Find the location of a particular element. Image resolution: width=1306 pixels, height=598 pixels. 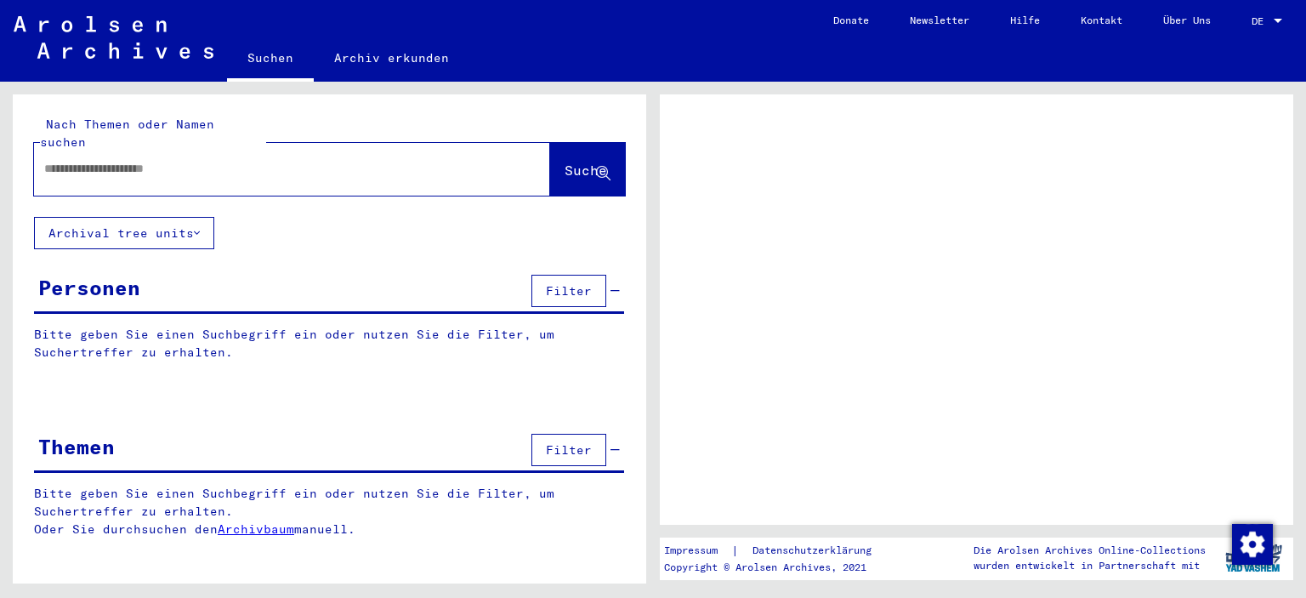

img: Arolsen_neg.svg is located at coordinates (113, 37).